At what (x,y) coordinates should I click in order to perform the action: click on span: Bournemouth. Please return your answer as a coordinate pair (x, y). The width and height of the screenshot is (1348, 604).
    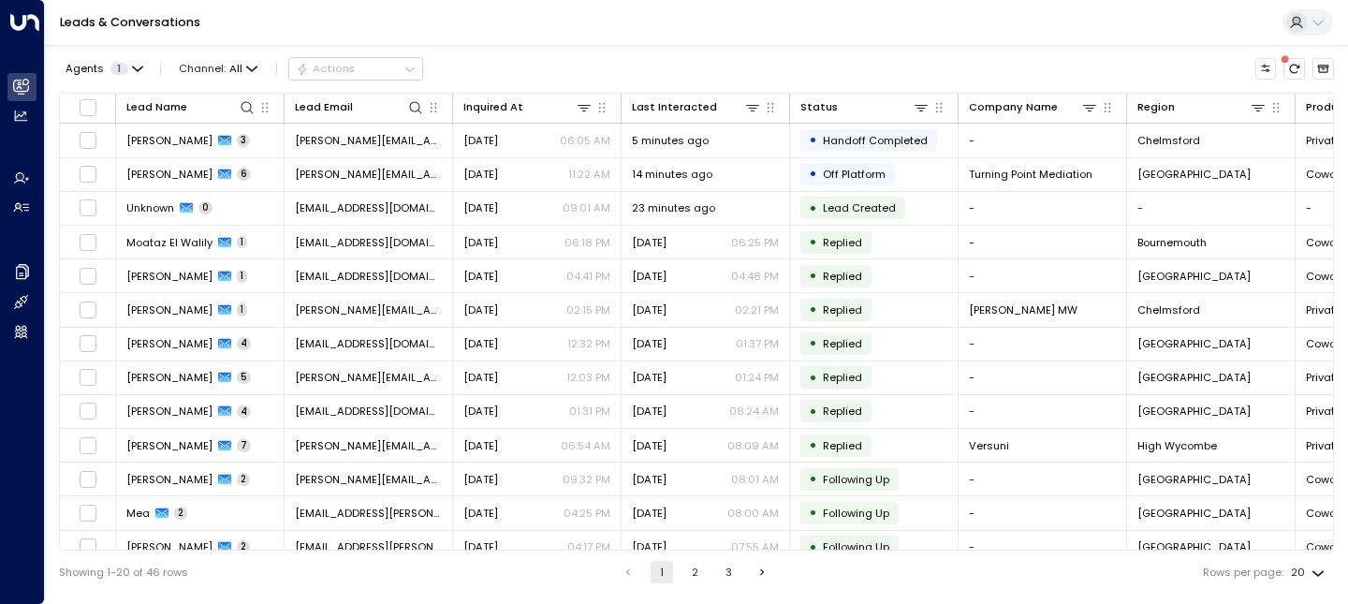
    Looking at the image, I should click on (1172, 242).